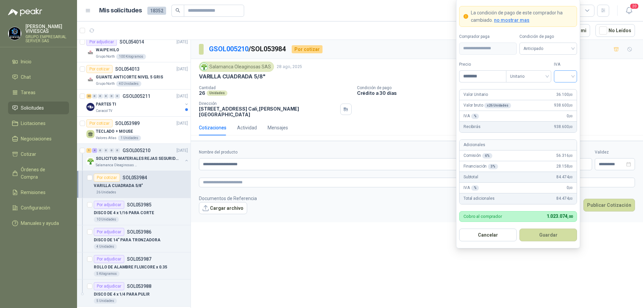  Describe the element at coordinates (565, 177) in the screenshot. I see `span: 84.474` at that location.